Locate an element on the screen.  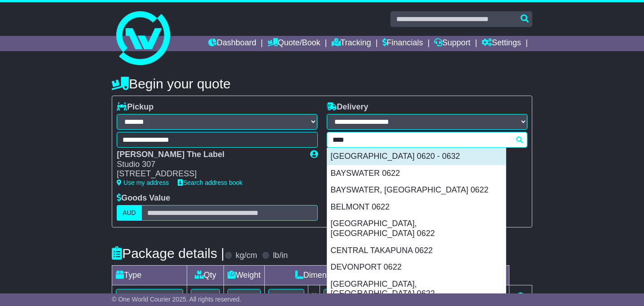
a: Quote/Book is located at coordinates (294, 44).